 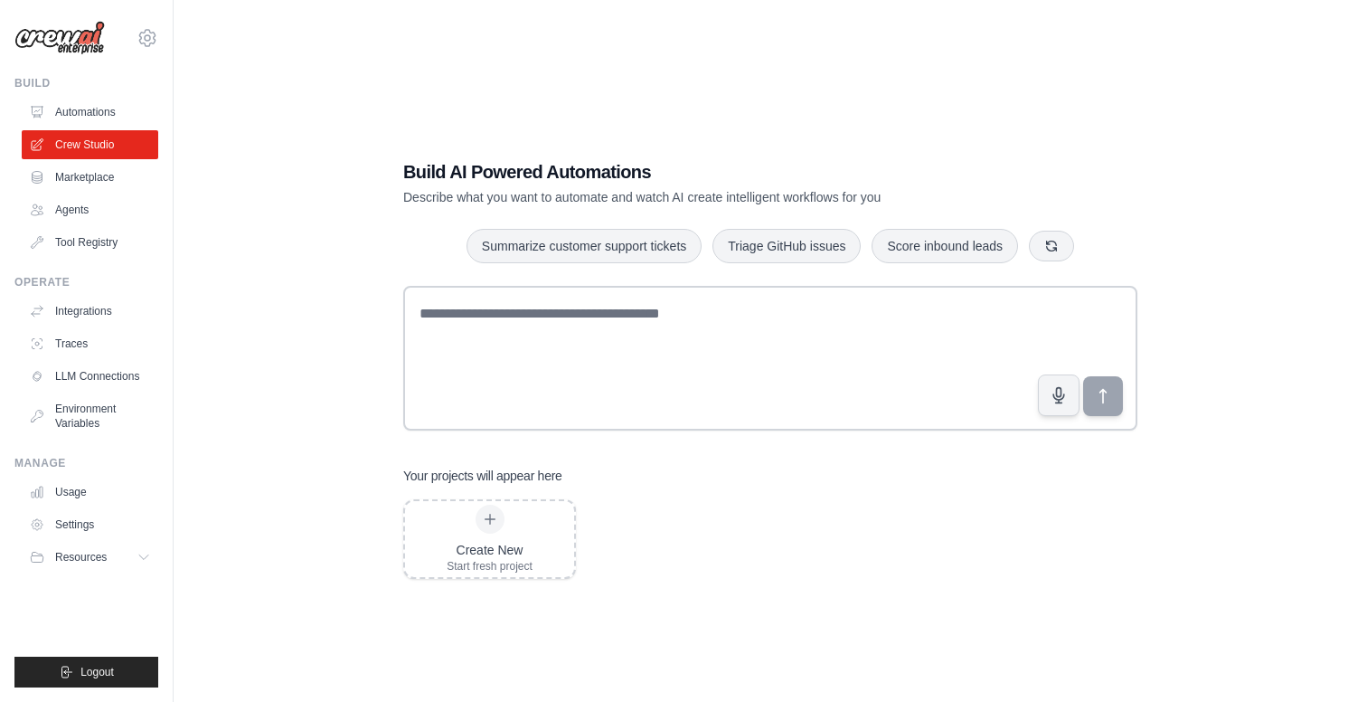 I want to click on button: Score inbound leads, so click(x=945, y=246).